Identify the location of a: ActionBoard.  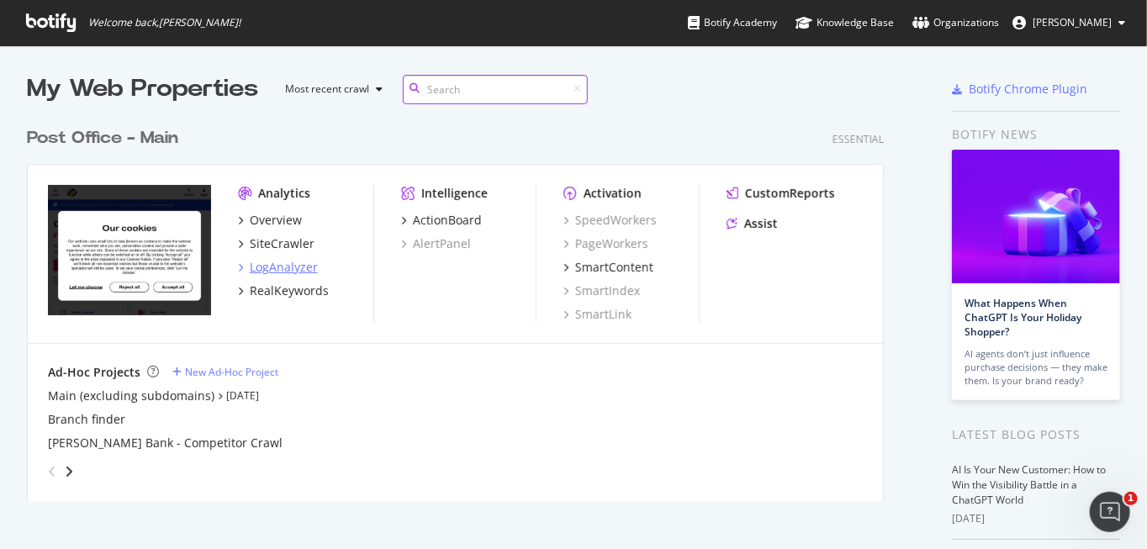
(441, 220).